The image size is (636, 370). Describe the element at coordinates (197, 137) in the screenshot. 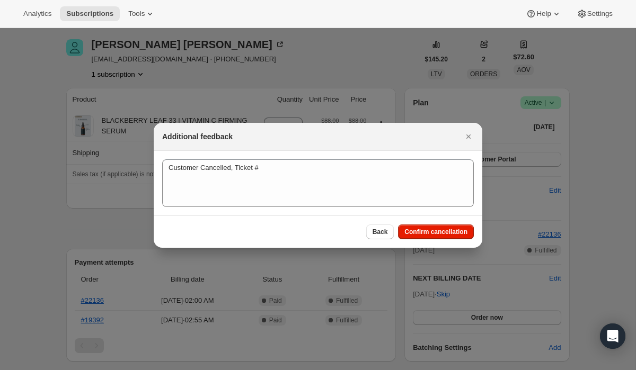

I see `h2: Additional feedback` at that location.